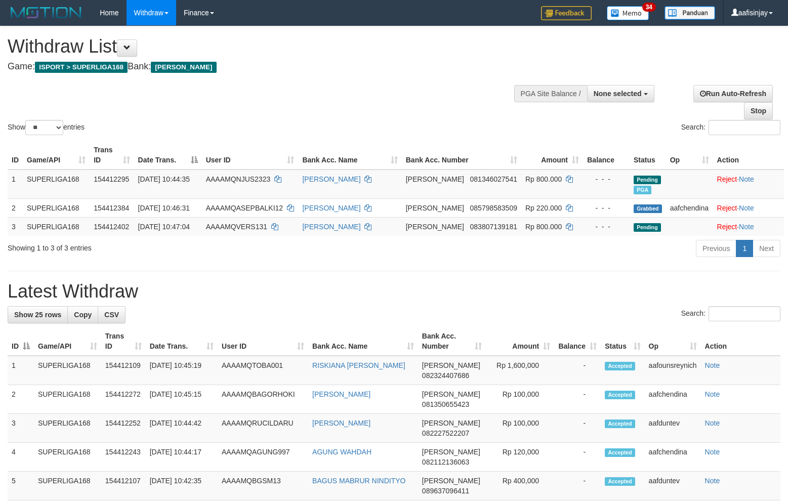  What do you see at coordinates (520, 341) in the screenshot?
I see `th: Amount: activate to sort column ascending` at bounding box center [520, 341].